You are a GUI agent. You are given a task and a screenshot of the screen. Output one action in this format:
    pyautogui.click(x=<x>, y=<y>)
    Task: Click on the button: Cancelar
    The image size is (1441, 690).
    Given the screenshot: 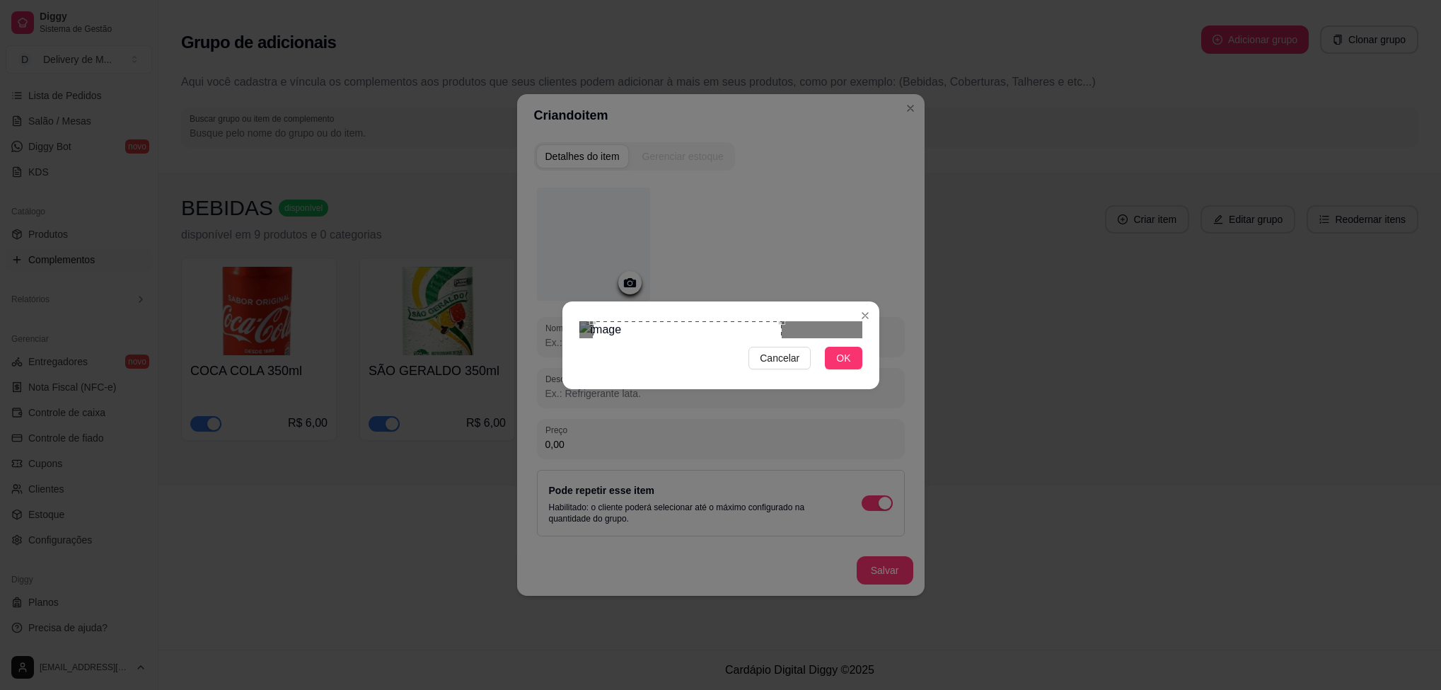 What is the action you would take?
    pyautogui.click(x=780, y=358)
    